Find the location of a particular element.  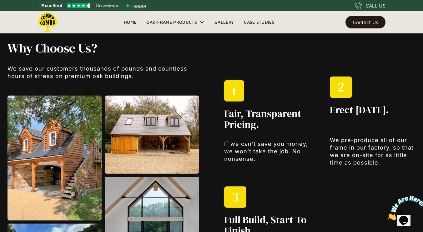

a: CALL US is located at coordinates (370, 6).